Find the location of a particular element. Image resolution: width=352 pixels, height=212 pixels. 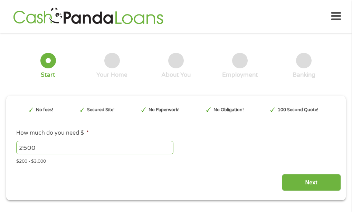

p: 100 Second Quote! is located at coordinates (298, 110).